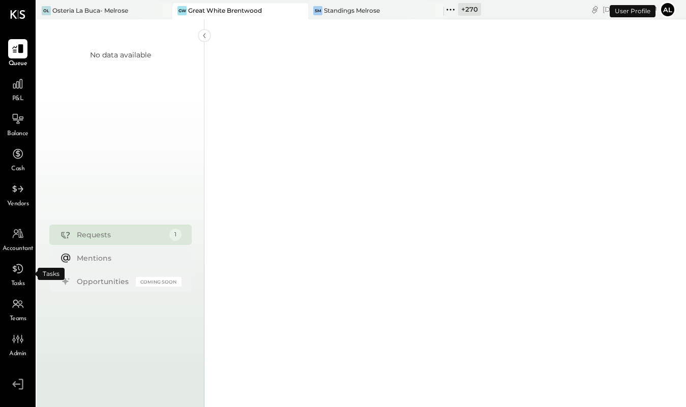 Image resolution: width=686 pixels, height=407 pixels. What do you see at coordinates (595, 9) in the screenshot?
I see `div: copy link` at bounding box center [595, 9].